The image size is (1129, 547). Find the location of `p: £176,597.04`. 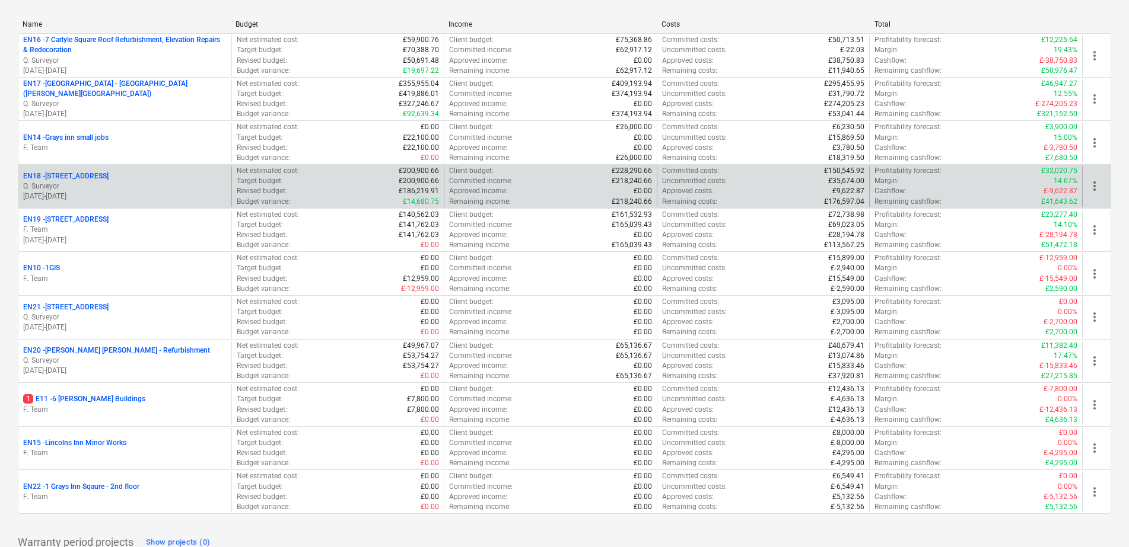

p: £176,597.04 is located at coordinates (844, 202).